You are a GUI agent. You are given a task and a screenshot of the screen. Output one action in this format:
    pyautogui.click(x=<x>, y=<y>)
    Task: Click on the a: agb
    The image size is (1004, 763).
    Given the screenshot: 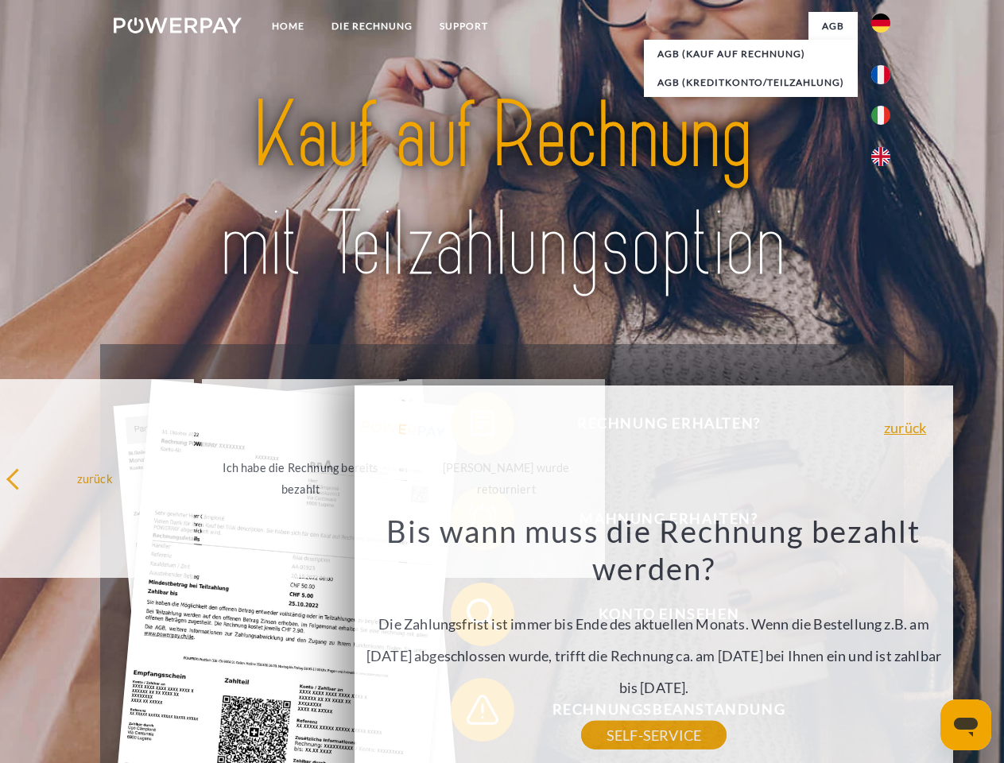 What is the action you would take?
    pyautogui.click(x=833, y=26)
    